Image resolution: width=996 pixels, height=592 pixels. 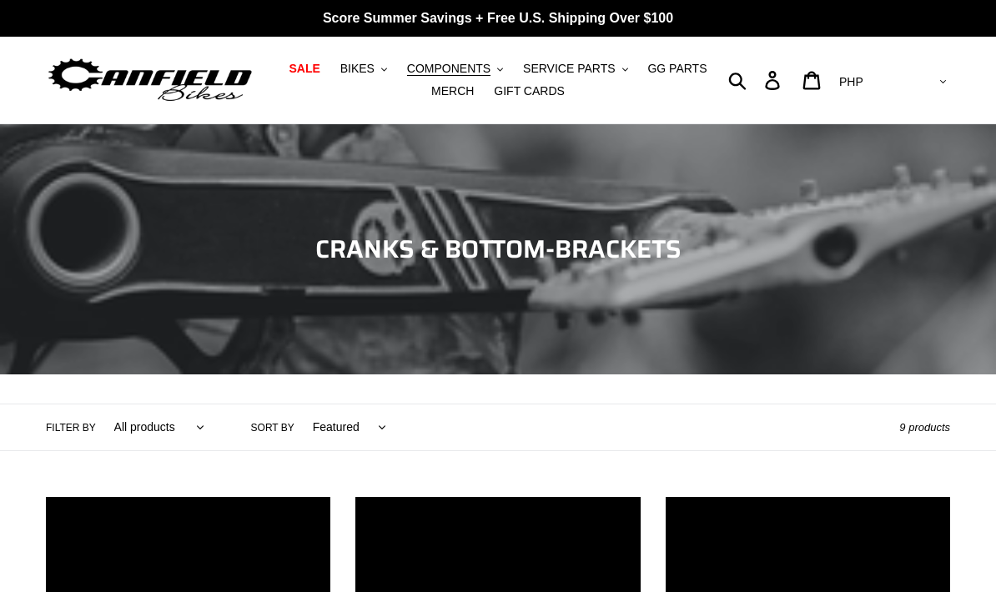 I want to click on span: BIKES, so click(x=357, y=68).